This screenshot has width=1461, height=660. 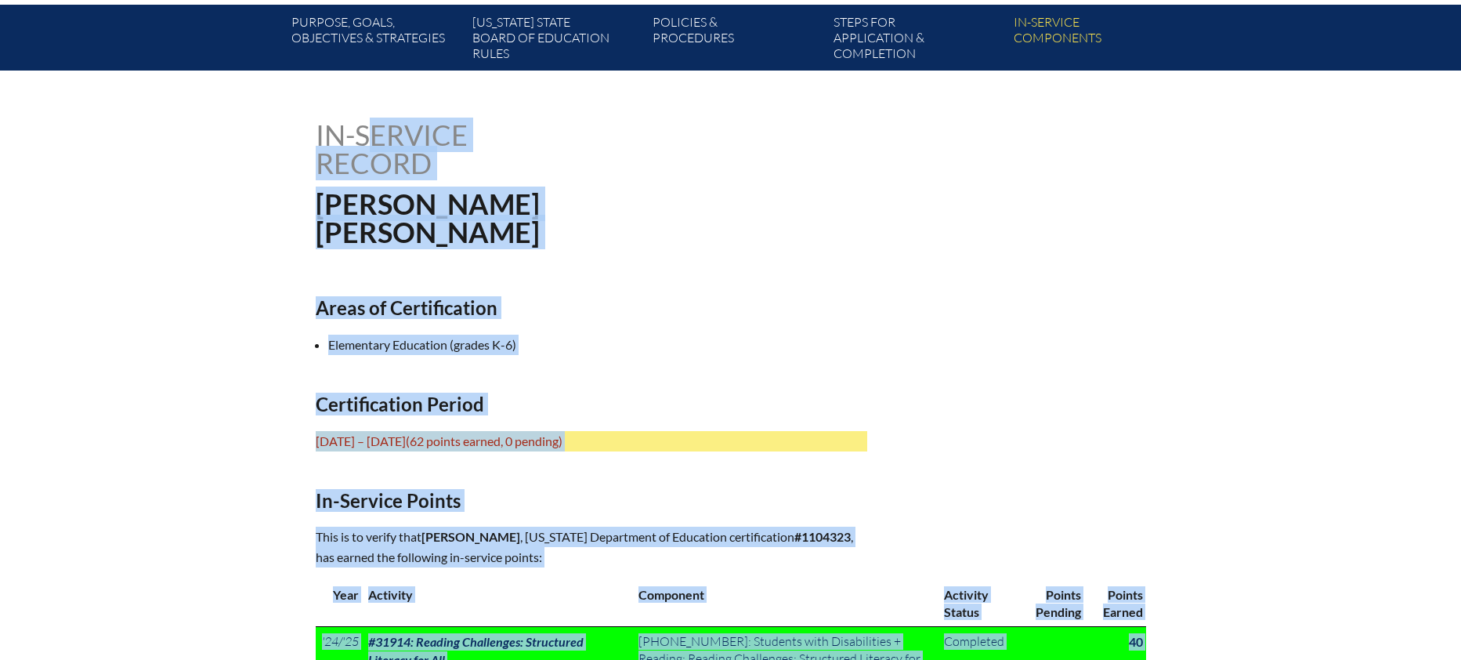 I want to click on h1: In-service record, so click(x=473, y=149).